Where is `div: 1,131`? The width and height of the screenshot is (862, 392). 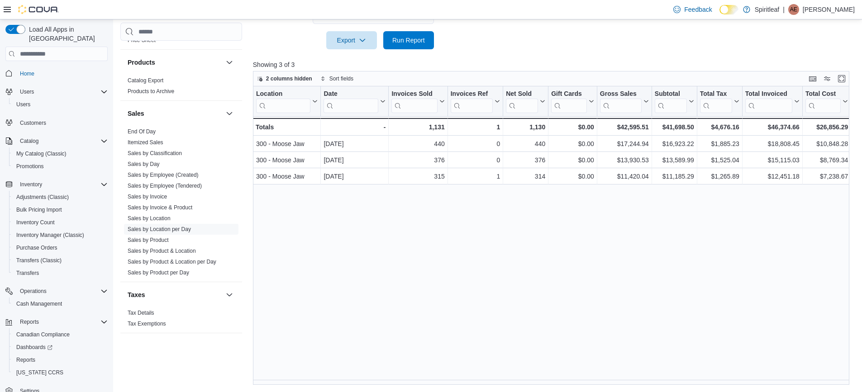 div: 1,131 is located at coordinates (418, 127).